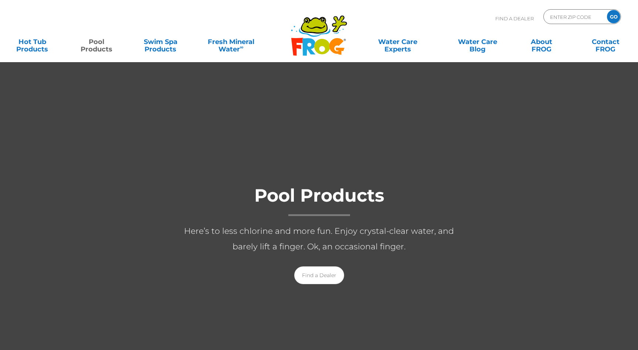 This screenshot has width=638, height=350. I want to click on a: Fresh MineralWater∞, so click(231, 42).